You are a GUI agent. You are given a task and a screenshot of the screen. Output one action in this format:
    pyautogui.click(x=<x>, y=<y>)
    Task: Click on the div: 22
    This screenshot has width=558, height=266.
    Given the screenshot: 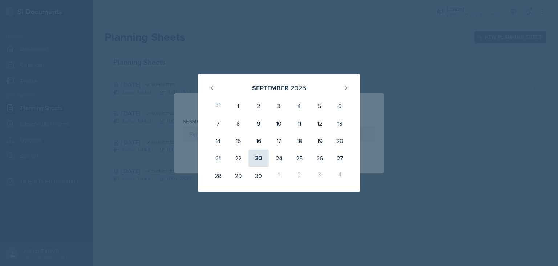 What is the action you would take?
    pyautogui.click(x=238, y=158)
    